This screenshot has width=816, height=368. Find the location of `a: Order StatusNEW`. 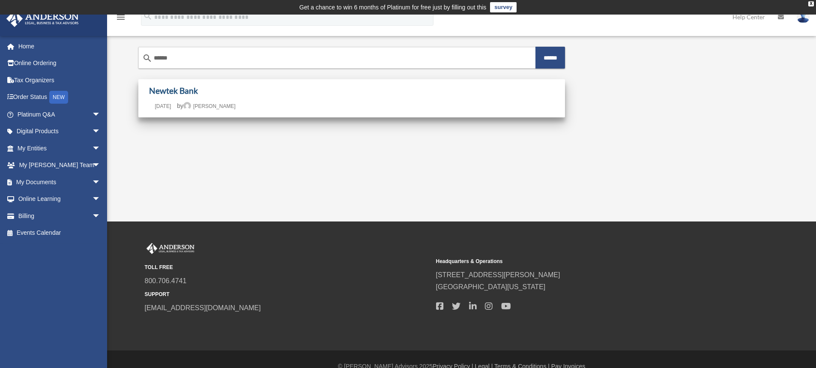

a: Order StatusNEW is located at coordinates (60, 97).